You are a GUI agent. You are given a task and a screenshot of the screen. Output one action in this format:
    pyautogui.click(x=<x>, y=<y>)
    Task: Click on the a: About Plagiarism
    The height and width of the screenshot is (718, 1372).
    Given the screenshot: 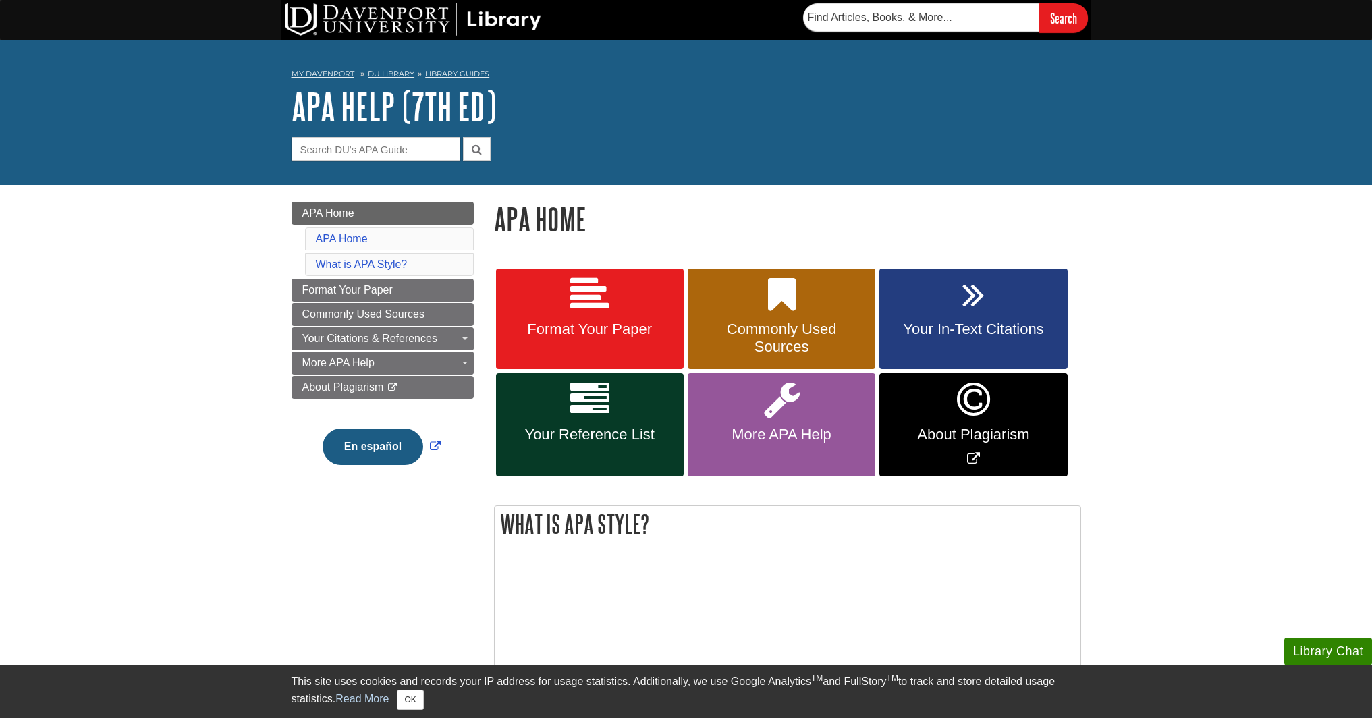 What is the action you would take?
    pyautogui.click(x=383, y=387)
    